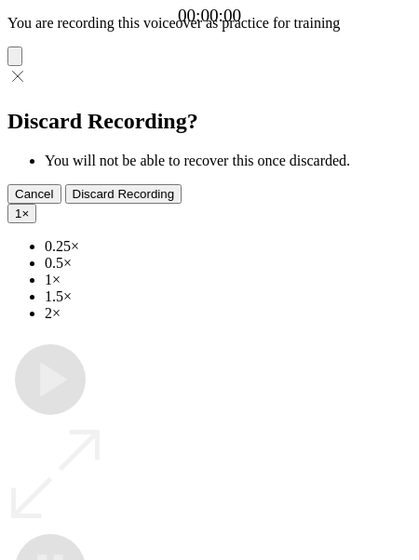 This screenshot has height=560, width=419. Describe the element at coordinates (228, 314) in the screenshot. I see `li: 2×` at that location.